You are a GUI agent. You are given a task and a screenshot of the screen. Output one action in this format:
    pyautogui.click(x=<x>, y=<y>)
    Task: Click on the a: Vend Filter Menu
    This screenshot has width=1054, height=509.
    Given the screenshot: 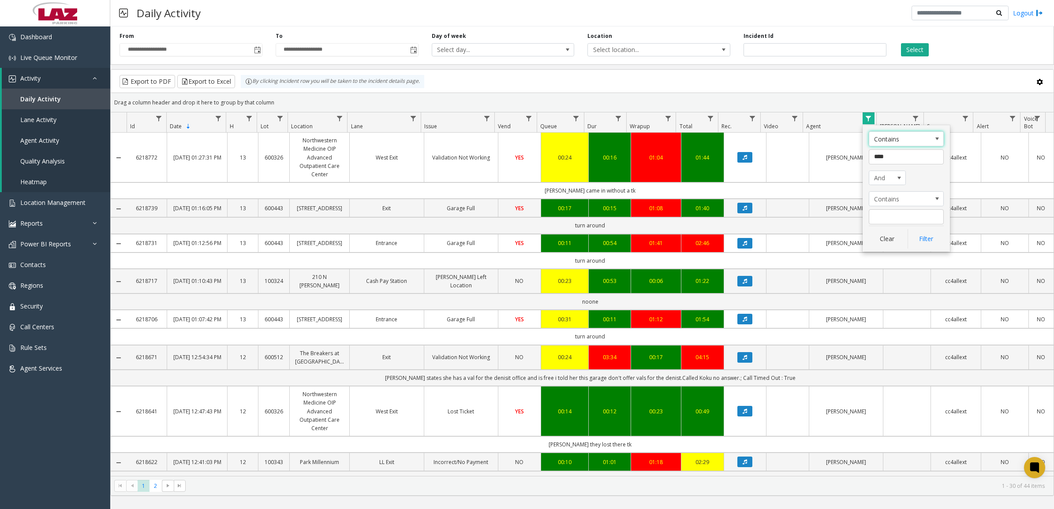 What is the action you would take?
    pyautogui.click(x=529, y=118)
    